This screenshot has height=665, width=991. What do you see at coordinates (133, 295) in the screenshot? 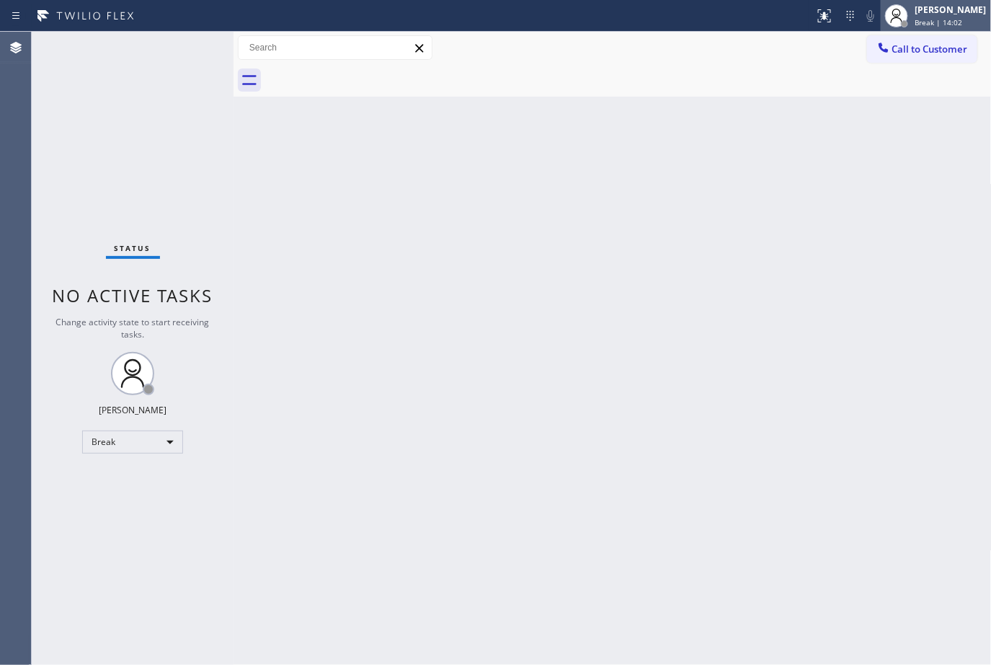
I see `span: No active tasks` at bounding box center [133, 295].